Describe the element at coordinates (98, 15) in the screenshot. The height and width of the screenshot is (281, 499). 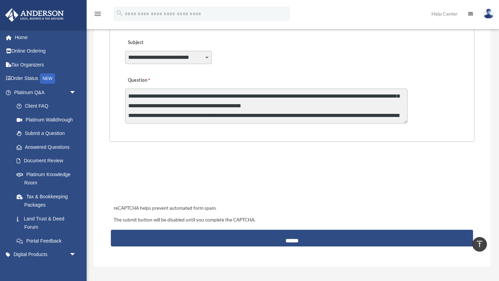
I see `a: menu` at that location.